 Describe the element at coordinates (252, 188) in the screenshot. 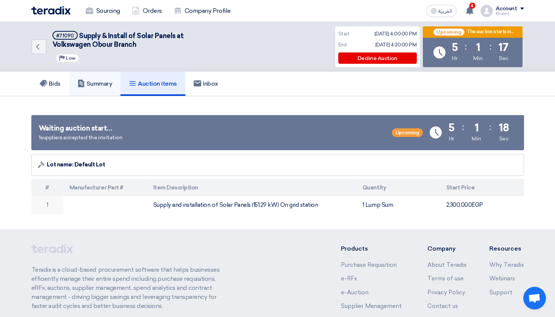

I see `th: Item Description` at that location.